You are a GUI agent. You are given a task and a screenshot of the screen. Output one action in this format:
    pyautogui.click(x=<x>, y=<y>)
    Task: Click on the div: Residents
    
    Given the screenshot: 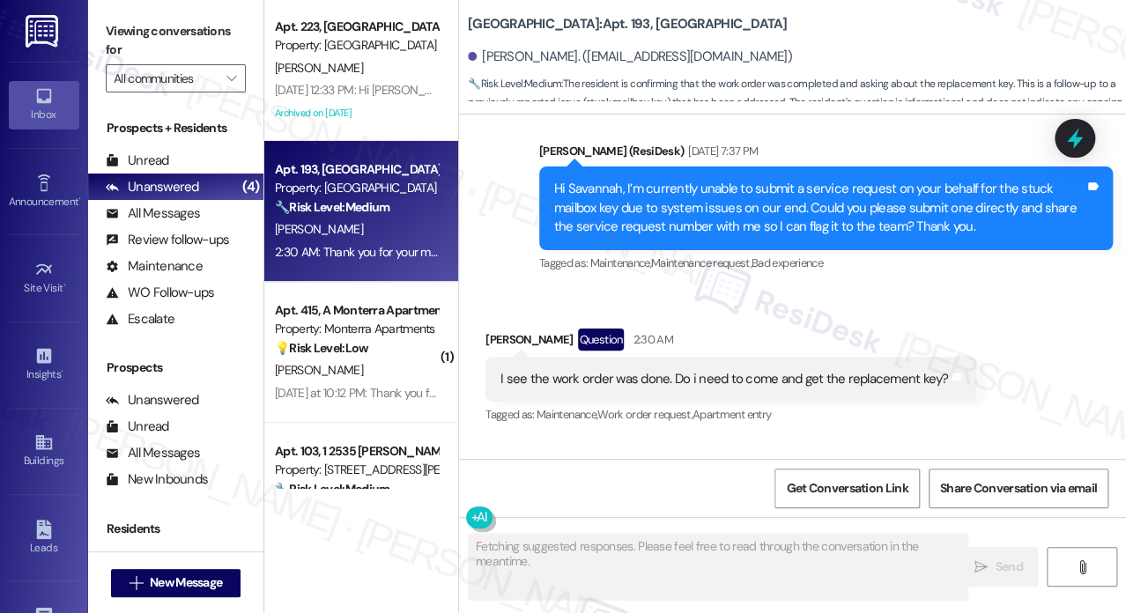 What is the action you would take?
    pyautogui.click(x=175, y=529)
    